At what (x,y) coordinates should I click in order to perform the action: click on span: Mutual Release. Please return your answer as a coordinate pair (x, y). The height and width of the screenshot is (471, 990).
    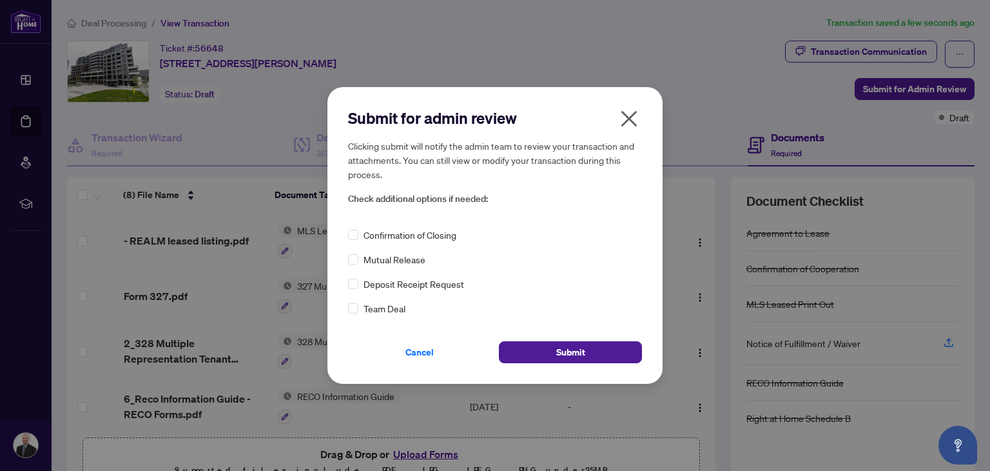
    Looking at the image, I should click on (395, 259).